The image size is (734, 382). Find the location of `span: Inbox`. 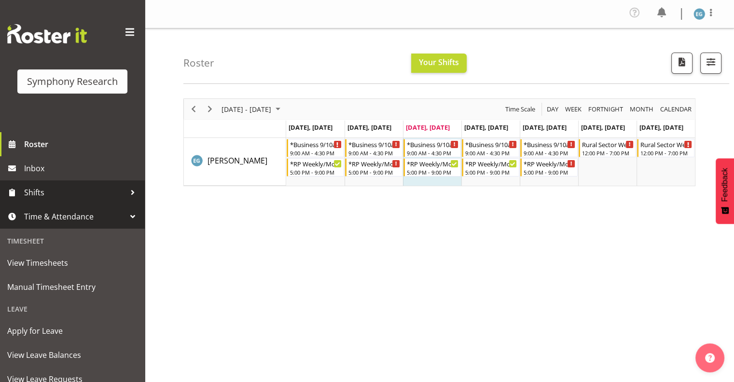

span: Inbox is located at coordinates (82, 168).